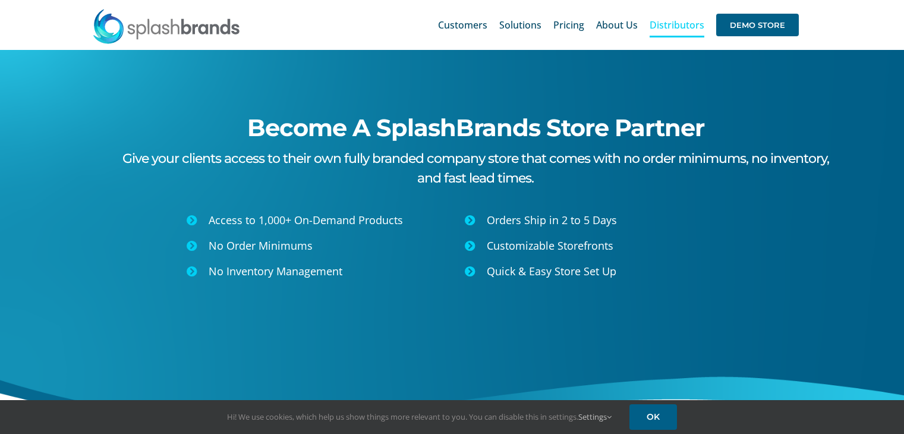  Describe the element at coordinates (550, 245) in the screenshot. I see `span: Customizable Storefronts` at that location.